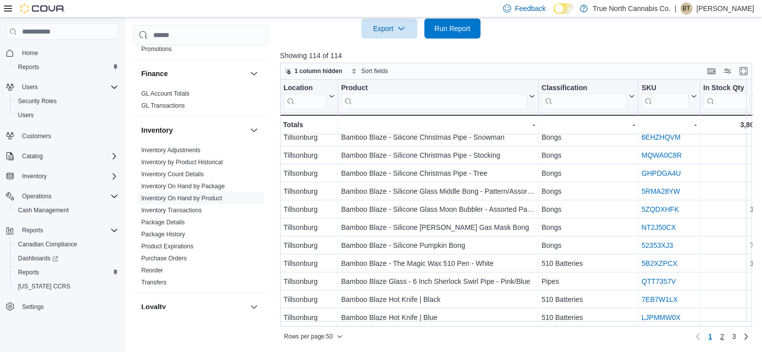  Describe the element at coordinates (26, 115) in the screenshot. I see `a: Users` at that location.